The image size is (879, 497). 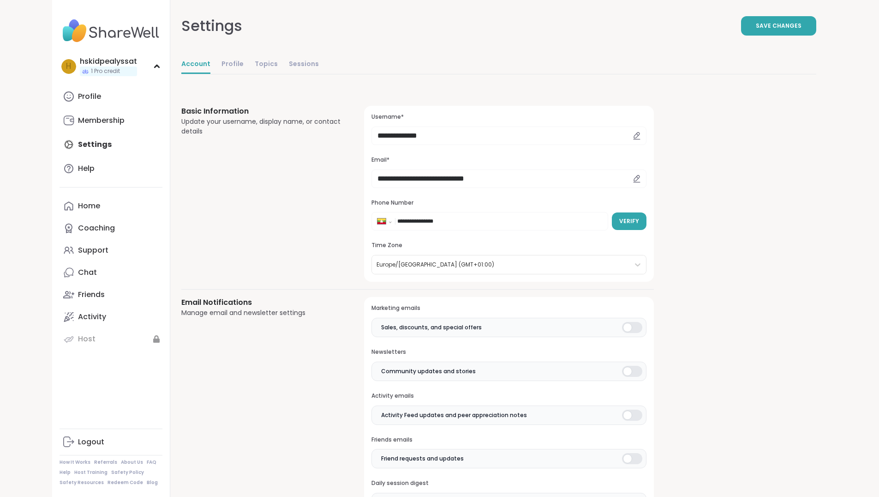 I want to click on span: Sales, discounts, and special offers, so click(x=432, y=327).